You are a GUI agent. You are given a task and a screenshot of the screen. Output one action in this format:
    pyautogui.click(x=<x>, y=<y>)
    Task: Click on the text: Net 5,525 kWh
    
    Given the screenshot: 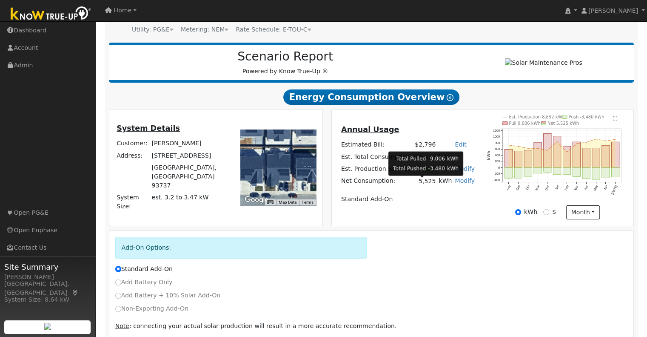 What is the action you would take?
    pyautogui.click(x=563, y=123)
    